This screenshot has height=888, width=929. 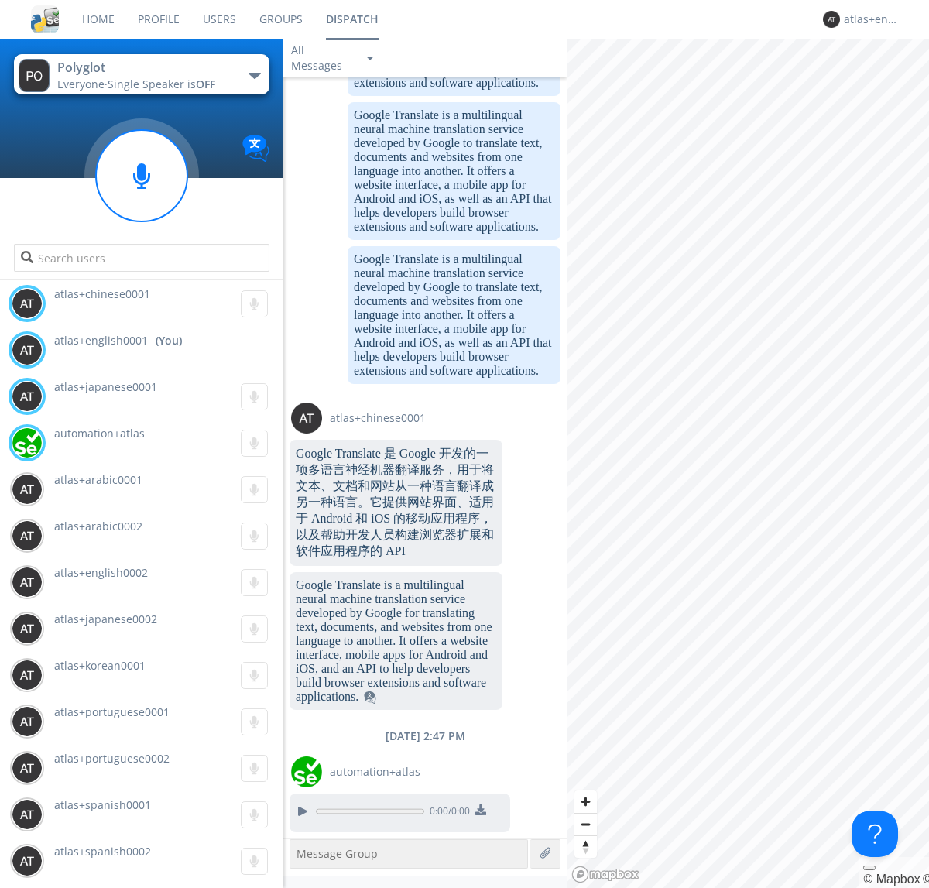 What do you see at coordinates (98, 526) in the screenshot?
I see `span: atlas+arabic0002` at bounding box center [98, 526].